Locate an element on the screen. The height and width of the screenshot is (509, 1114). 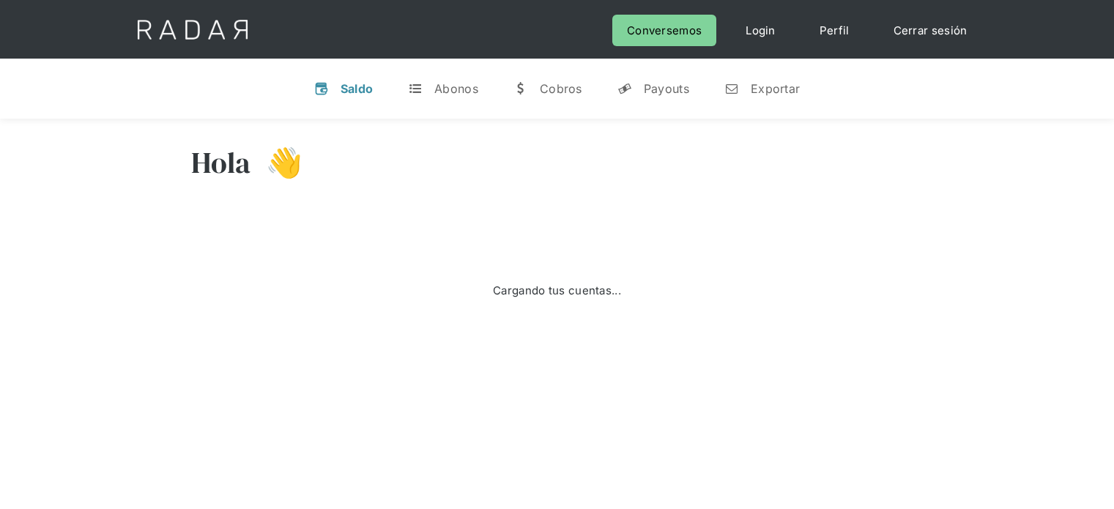
div: v is located at coordinates (322, 89).